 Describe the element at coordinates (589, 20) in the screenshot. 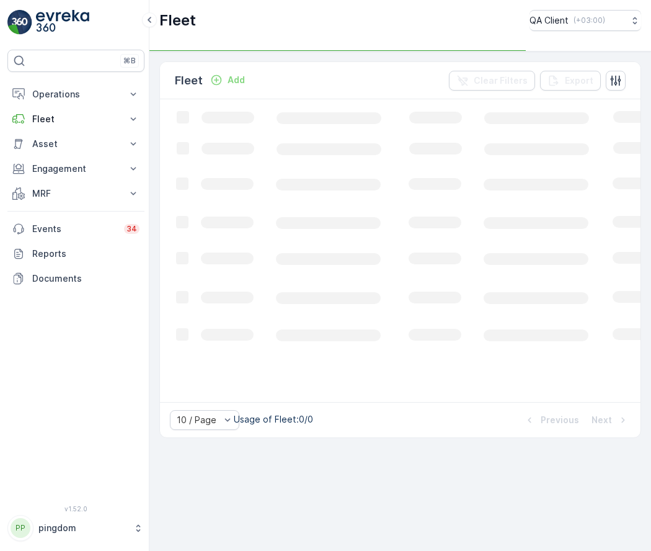

I see `p: ( +03:00 )` at that location.